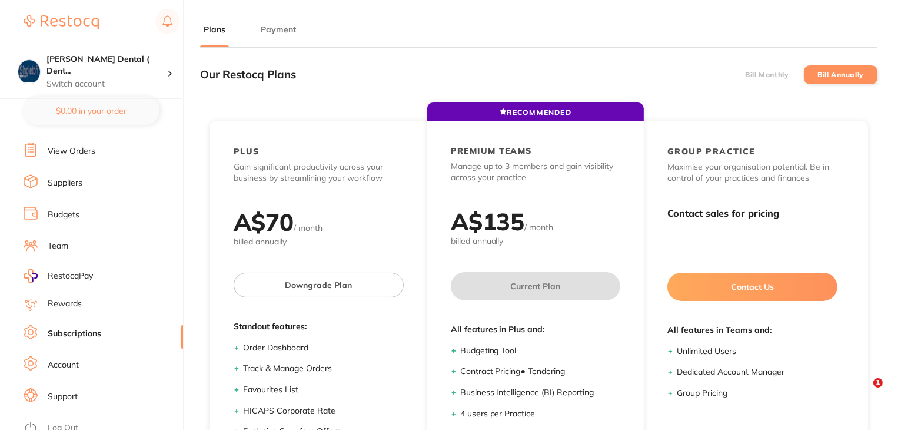 The width and height of the screenshot is (901, 430). Describe the element at coordinates (752, 213) in the screenshot. I see `h3: Contact sales for pricing` at that location.